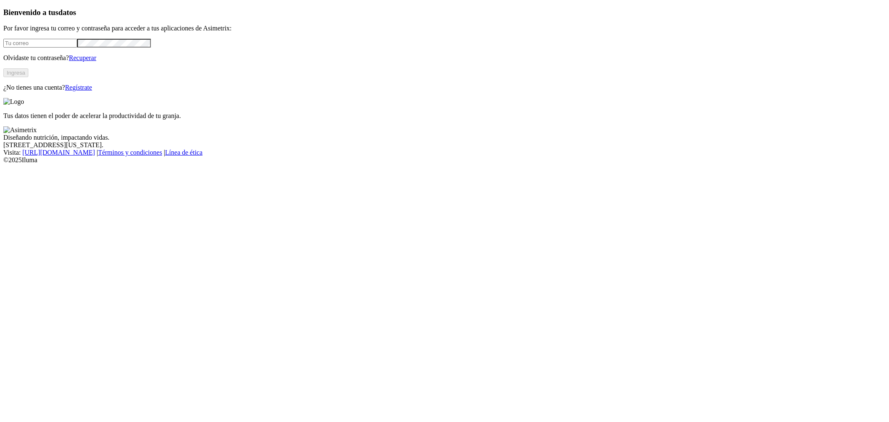  What do you see at coordinates (83, 58) in the screenshot?
I see `a: Recuperar` at bounding box center [83, 58].